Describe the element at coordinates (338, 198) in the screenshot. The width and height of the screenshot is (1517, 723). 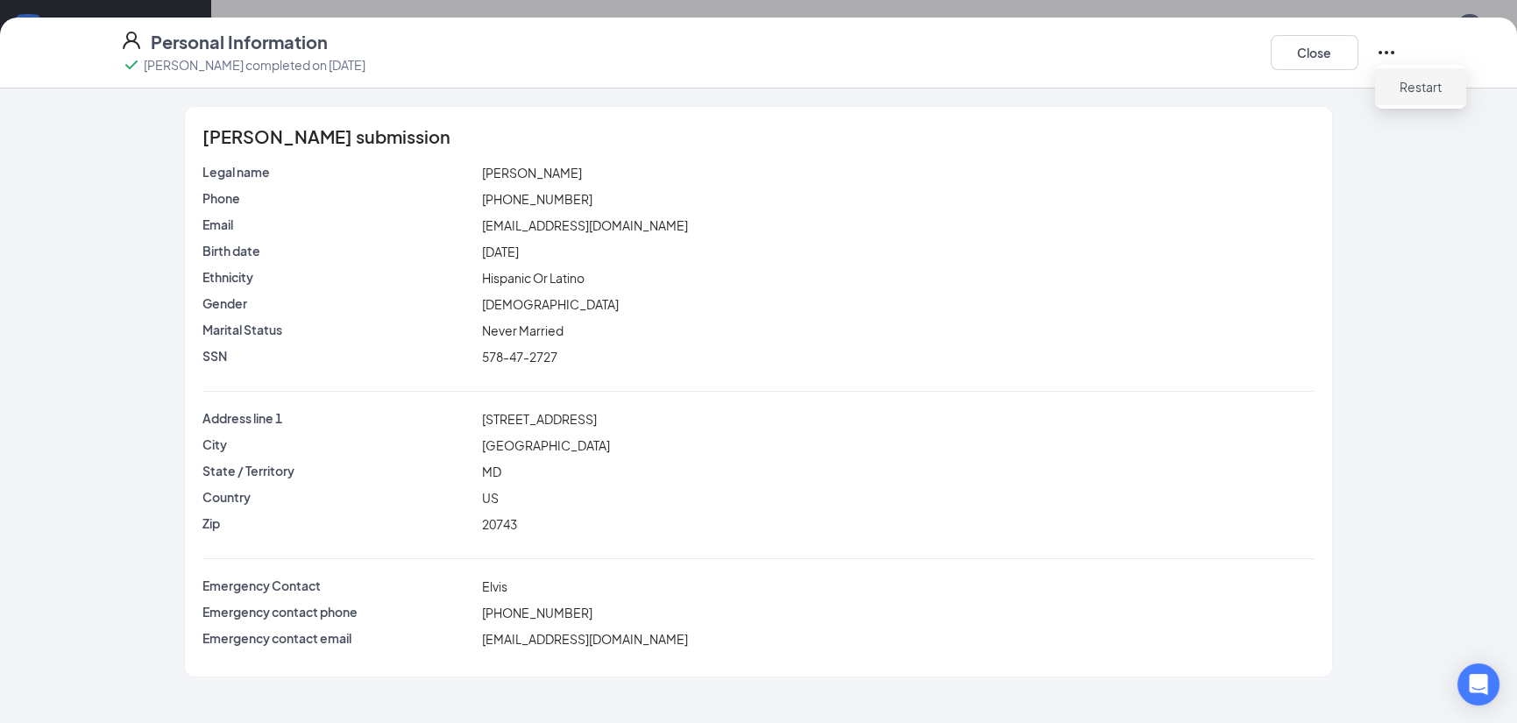
I see `p: Phone` at that location.